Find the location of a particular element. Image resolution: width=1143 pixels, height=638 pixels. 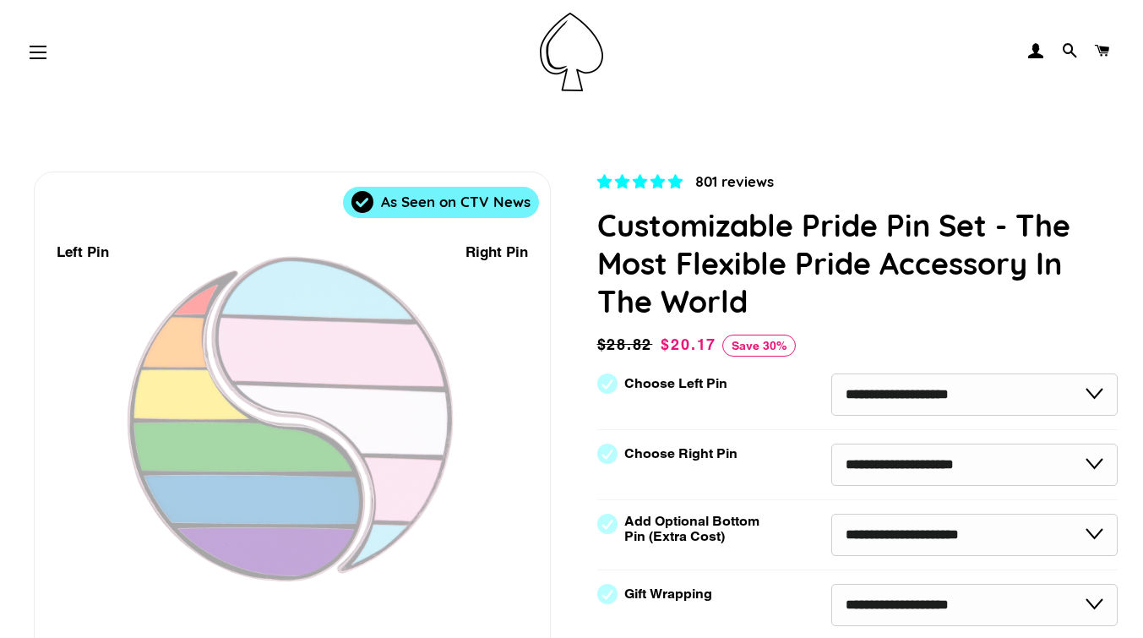

span: $28.82 is located at coordinates (627, 345).